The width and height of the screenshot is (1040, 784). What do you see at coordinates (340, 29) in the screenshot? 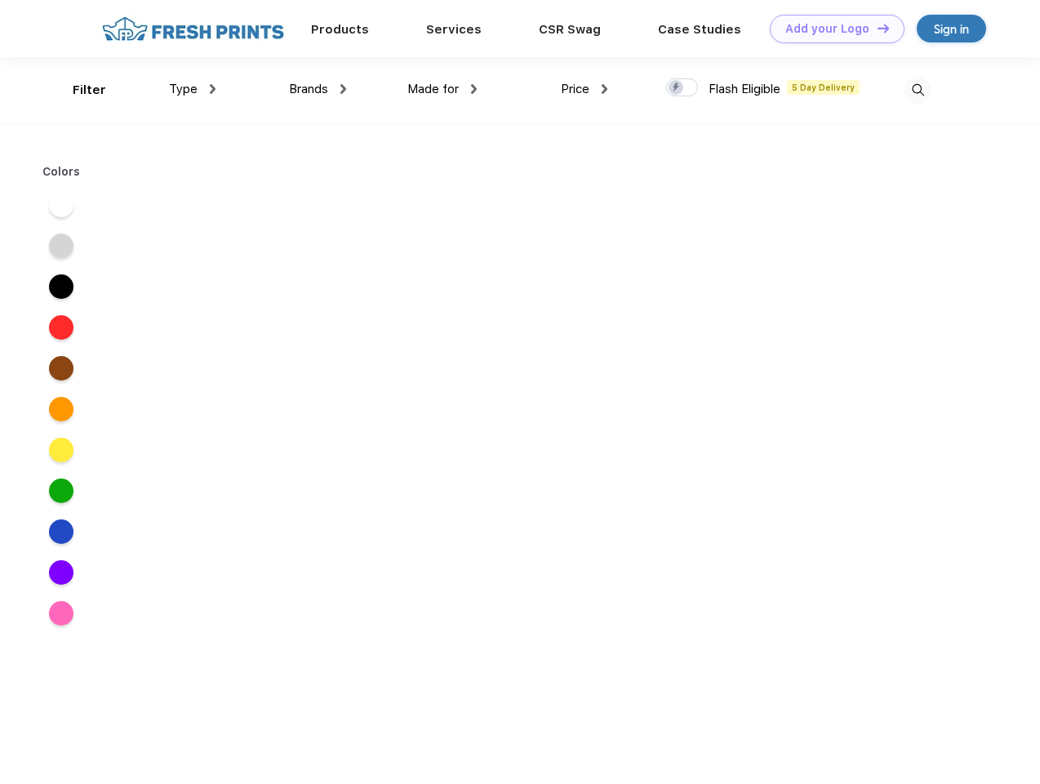
I see `a: Products` at bounding box center [340, 29].